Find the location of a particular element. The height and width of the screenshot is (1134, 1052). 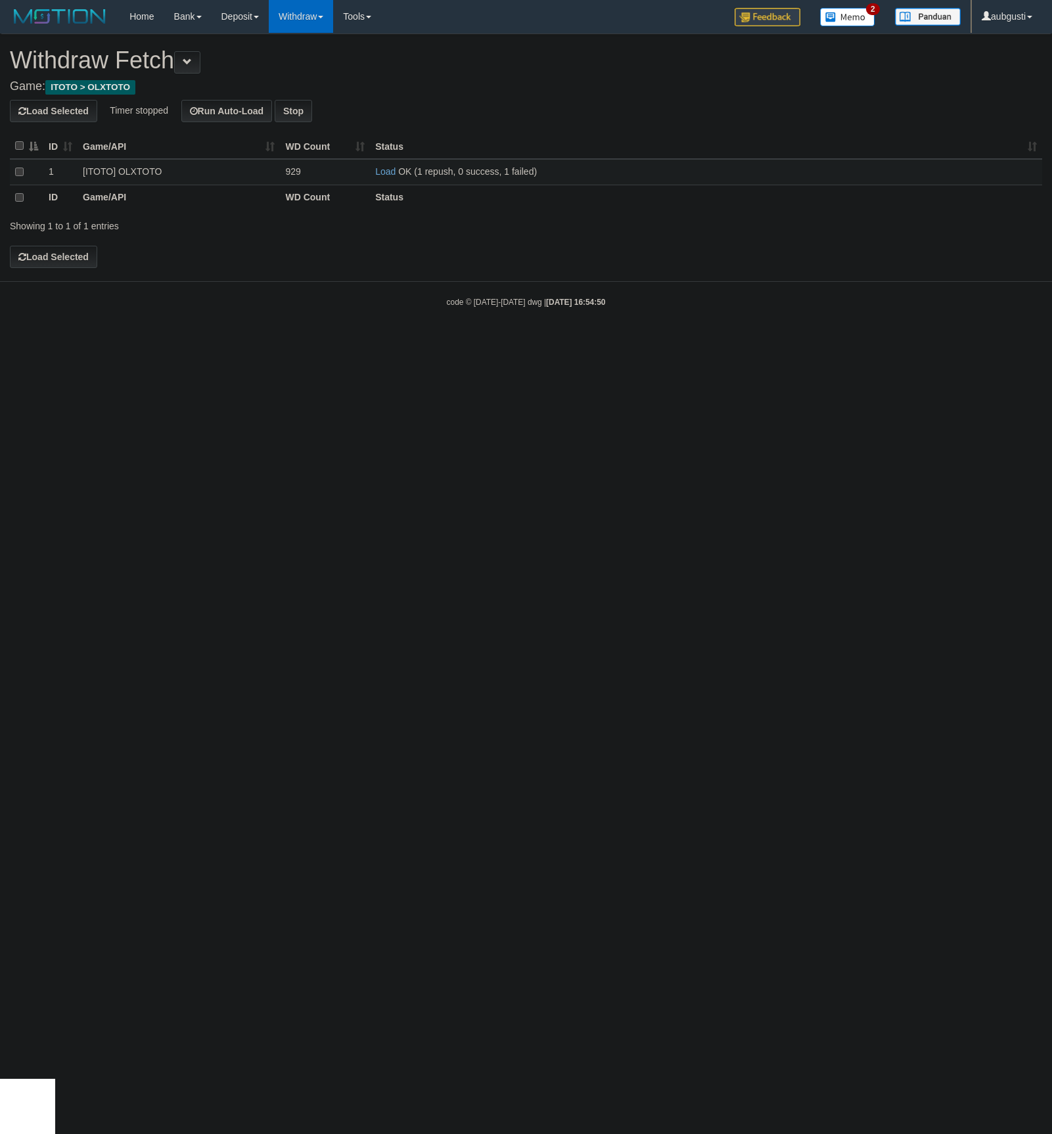

button: Stop is located at coordinates (293, 111).